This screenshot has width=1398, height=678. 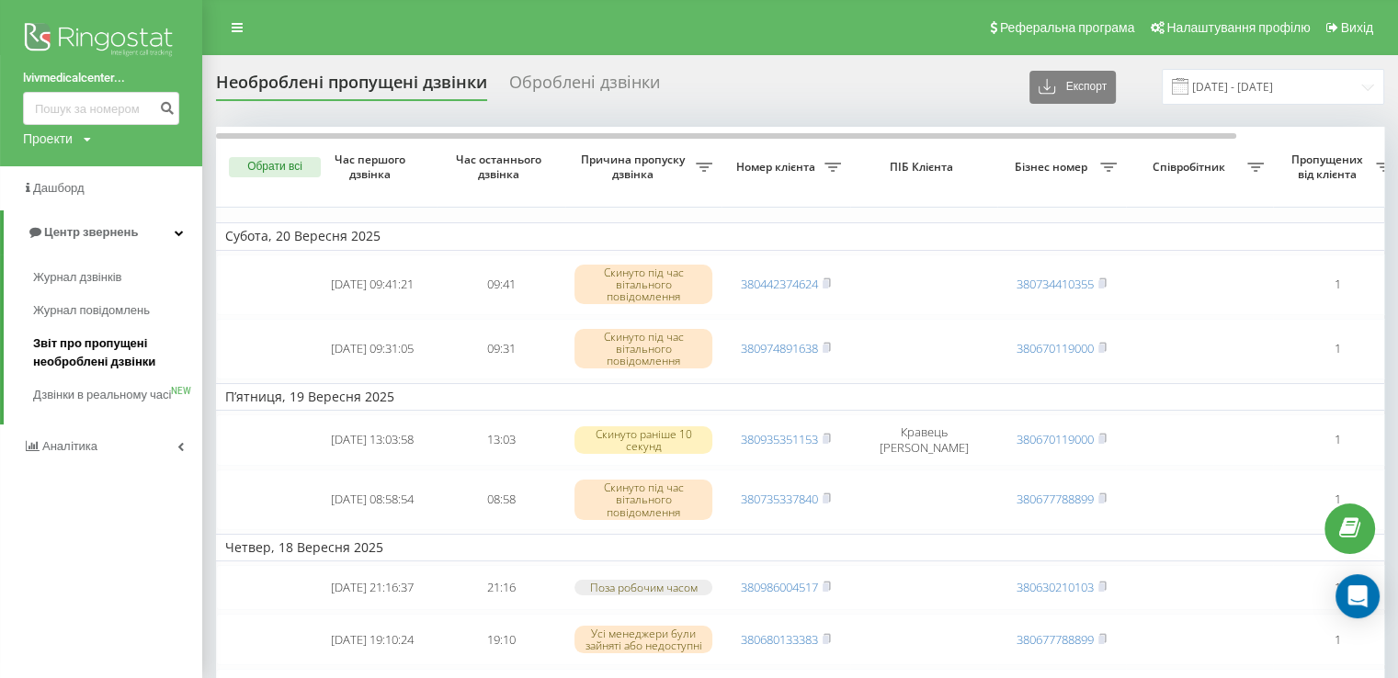 What do you see at coordinates (1053, 167) in the screenshot?
I see `span: Бізнес номер` at bounding box center [1053, 167].